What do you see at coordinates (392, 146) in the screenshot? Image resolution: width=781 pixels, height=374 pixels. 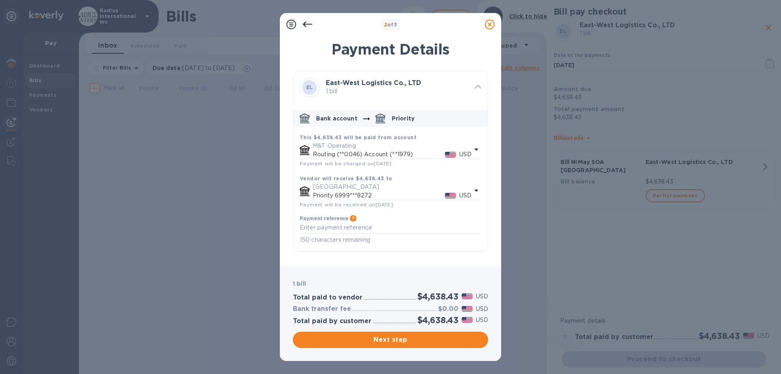 I see `p: M&T Operating` at bounding box center [392, 146].